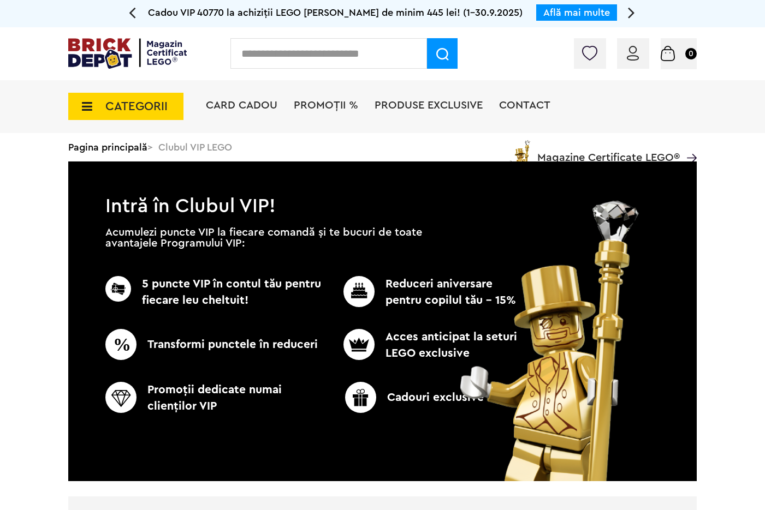 The width and height of the screenshot is (765, 510). Describe the element at coordinates (326, 105) in the screenshot. I see `span: PROMOȚII %` at that location.